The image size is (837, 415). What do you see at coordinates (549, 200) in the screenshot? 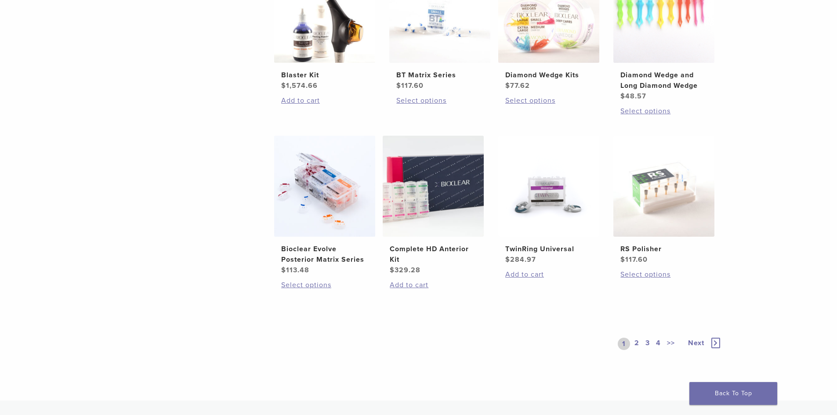
I see `a: TwinRing UniversalTwinRing Universal $284.97` at bounding box center [549, 200].